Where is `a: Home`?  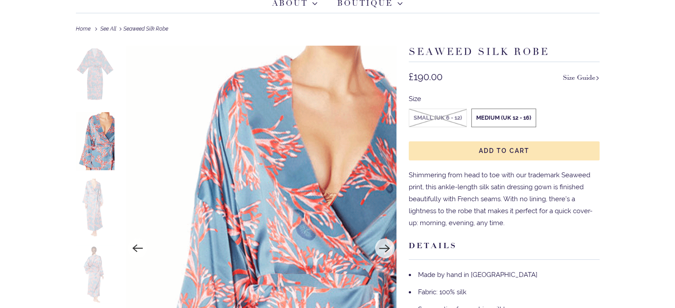
a: Home is located at coordinates (84, 29).